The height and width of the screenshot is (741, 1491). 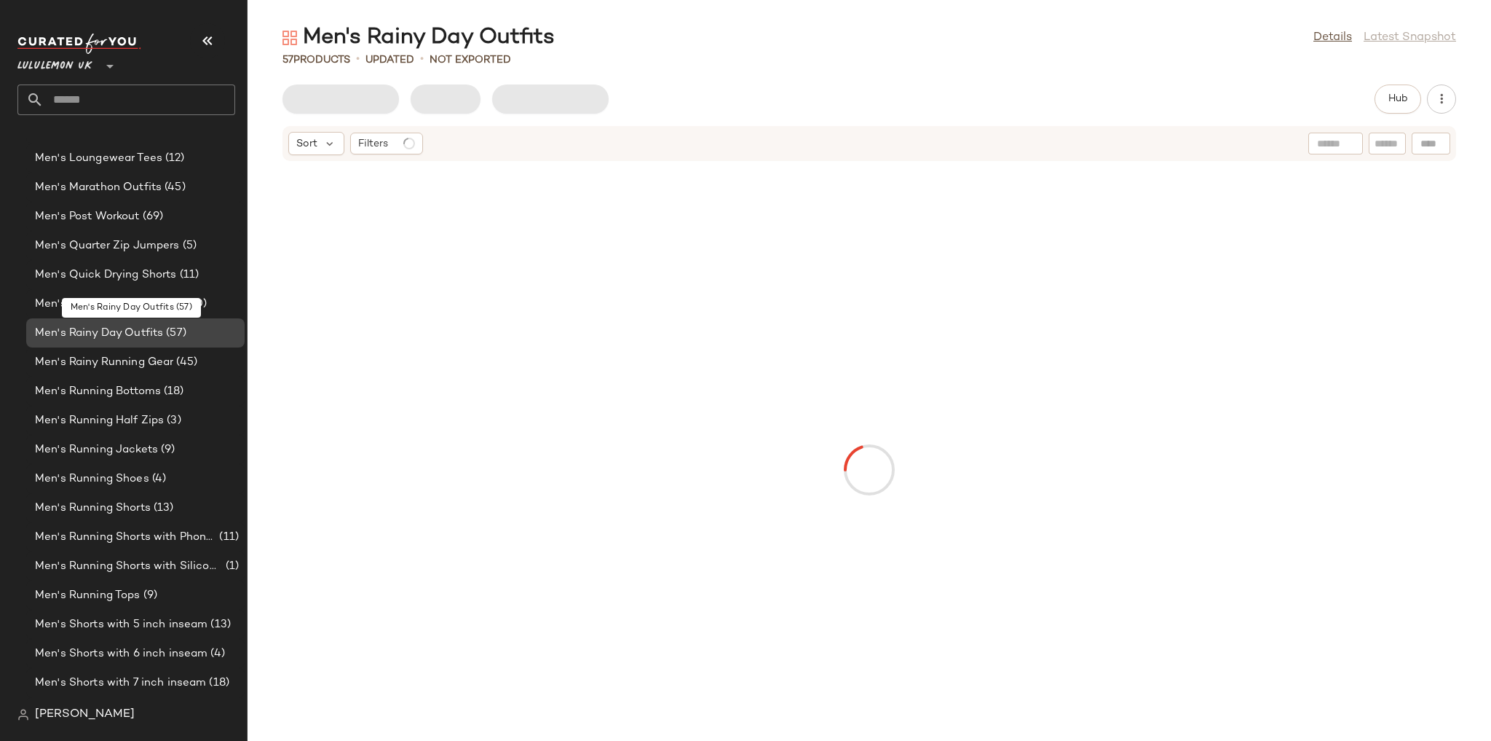 I want to click on p: updated, so click(x=390, y=60).